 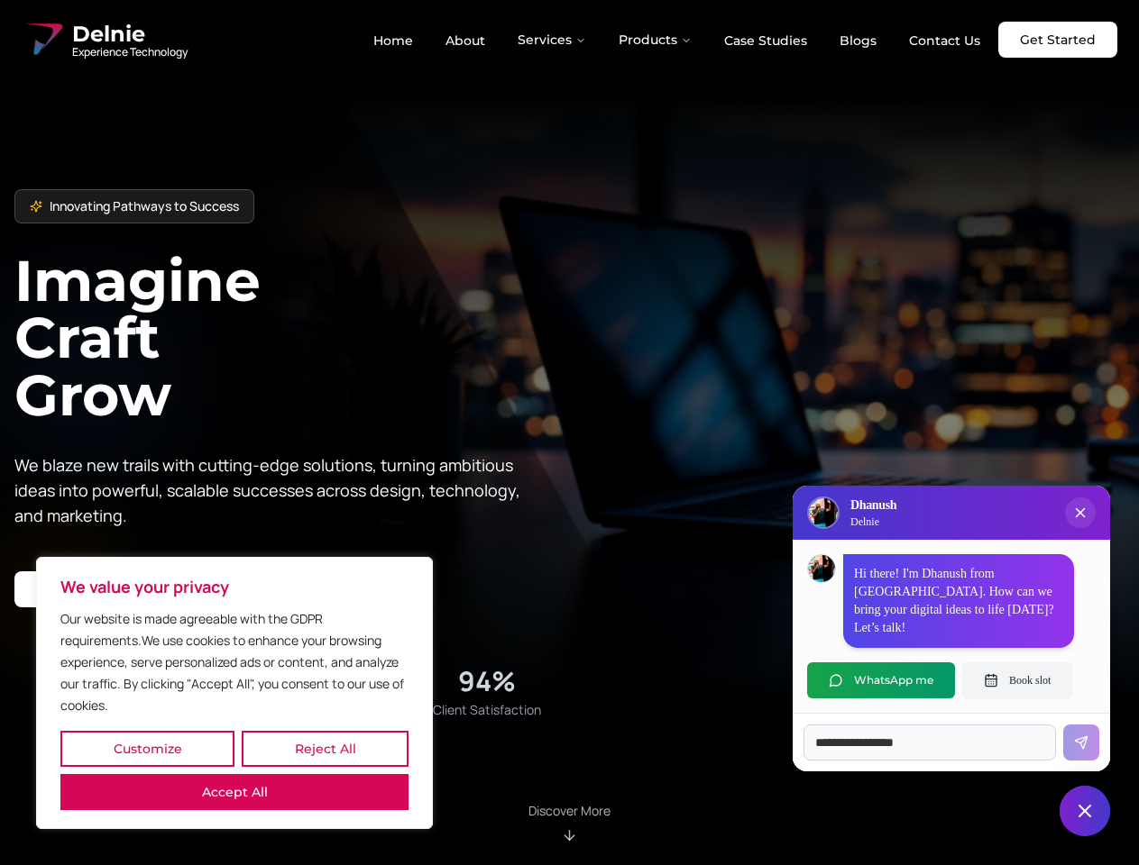 I want to click on p: Discover More, so click(x=569, y=811).